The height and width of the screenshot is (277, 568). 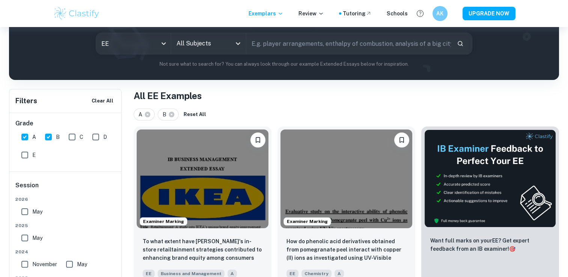 I want to click on div: Tutoring, so click(x=357, y=14).